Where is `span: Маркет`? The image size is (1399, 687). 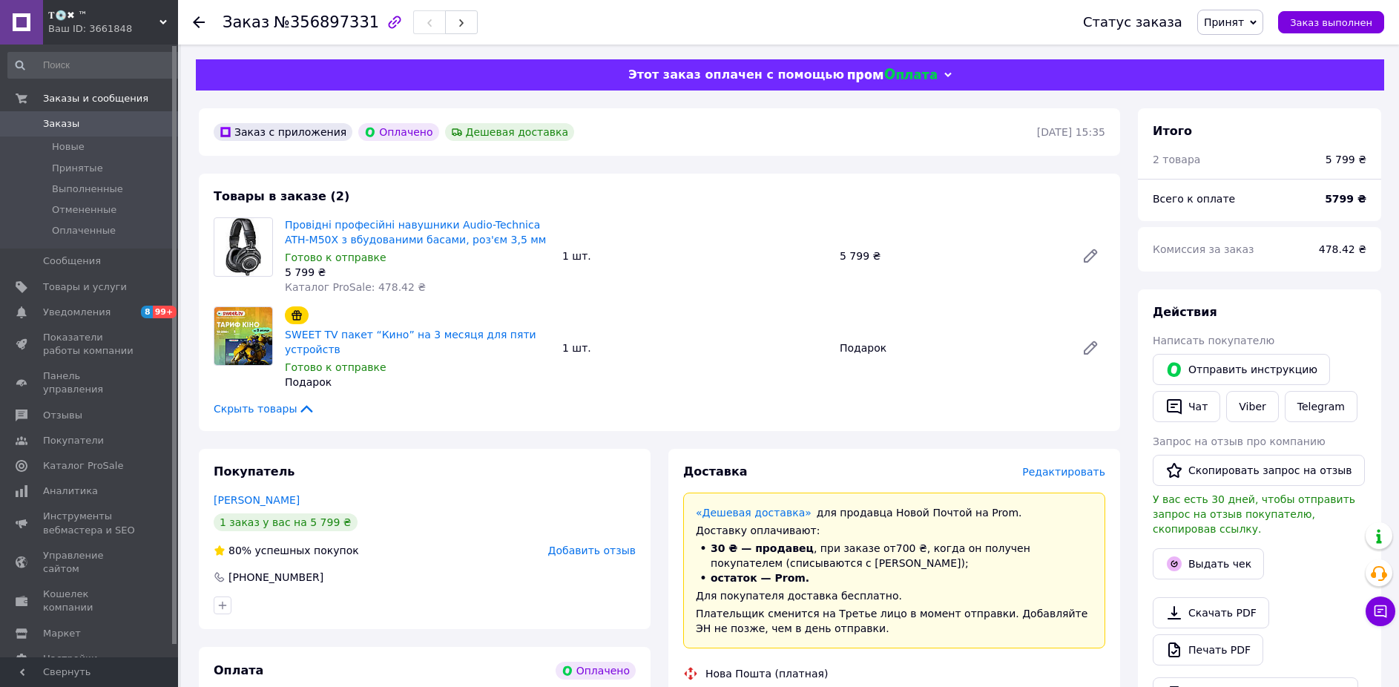 span: Маркет is located at coordinates (62, 634).